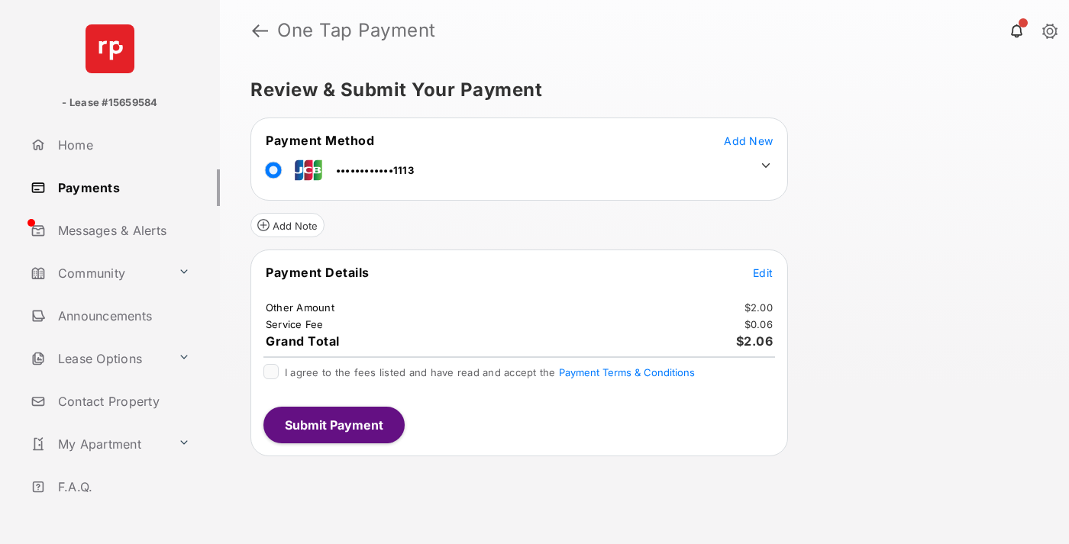 Image resolution: width=1069 pixels, height=544 pixels. Describe the element at coordinates (320, 140) in the screenshot. I see `span: Payment Method` at that location.